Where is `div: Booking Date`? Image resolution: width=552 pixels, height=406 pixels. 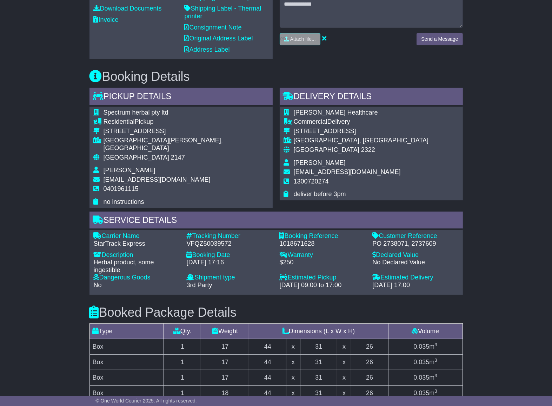 div: Booking Date is located at coordinates (230, 255).